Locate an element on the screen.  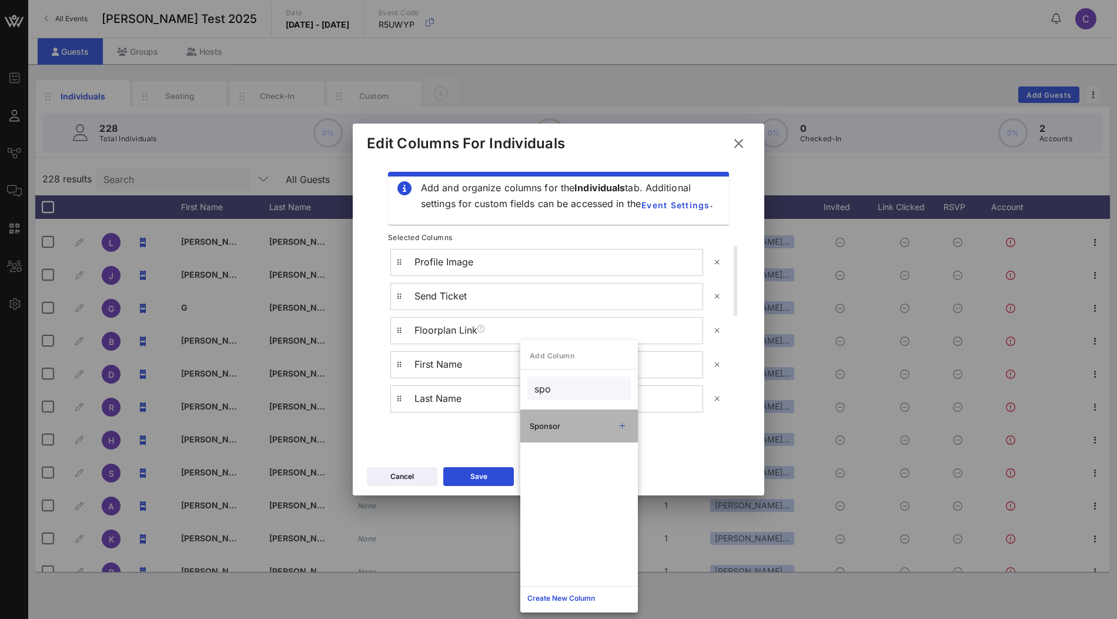
button: Create New Column is located at coordinates (561, 598).